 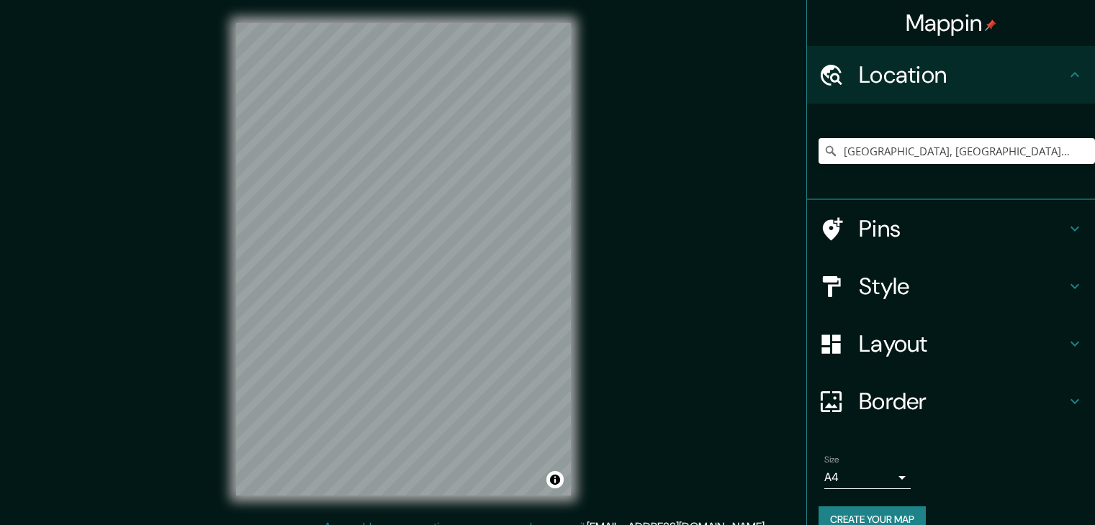 I want to click on button: Toggle attribution, so click(x=555, y=480).